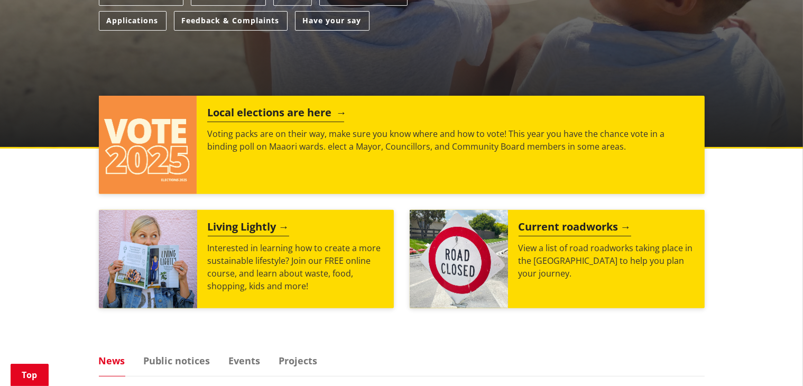 This screenshot has width=803, height=386. What do you see at coordinates (30, 375) in the screenshot?
I see `a: Top` at bounding box center [30, 375].